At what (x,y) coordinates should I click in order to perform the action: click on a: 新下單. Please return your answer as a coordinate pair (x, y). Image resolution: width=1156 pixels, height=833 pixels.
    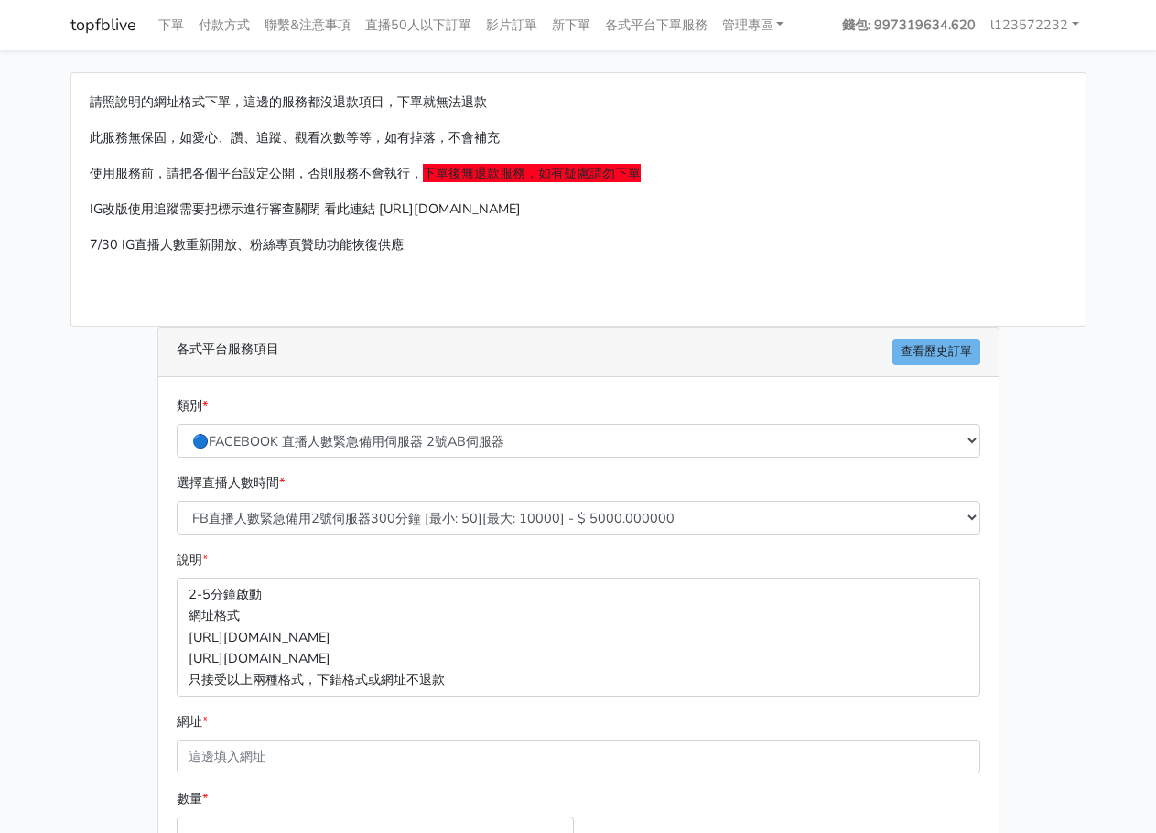
    Looking at the image, I should click on (571, 25).